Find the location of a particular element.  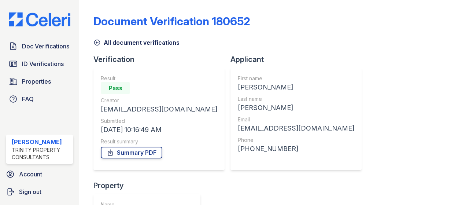

div: Pass is located at coordinates (115, 88).